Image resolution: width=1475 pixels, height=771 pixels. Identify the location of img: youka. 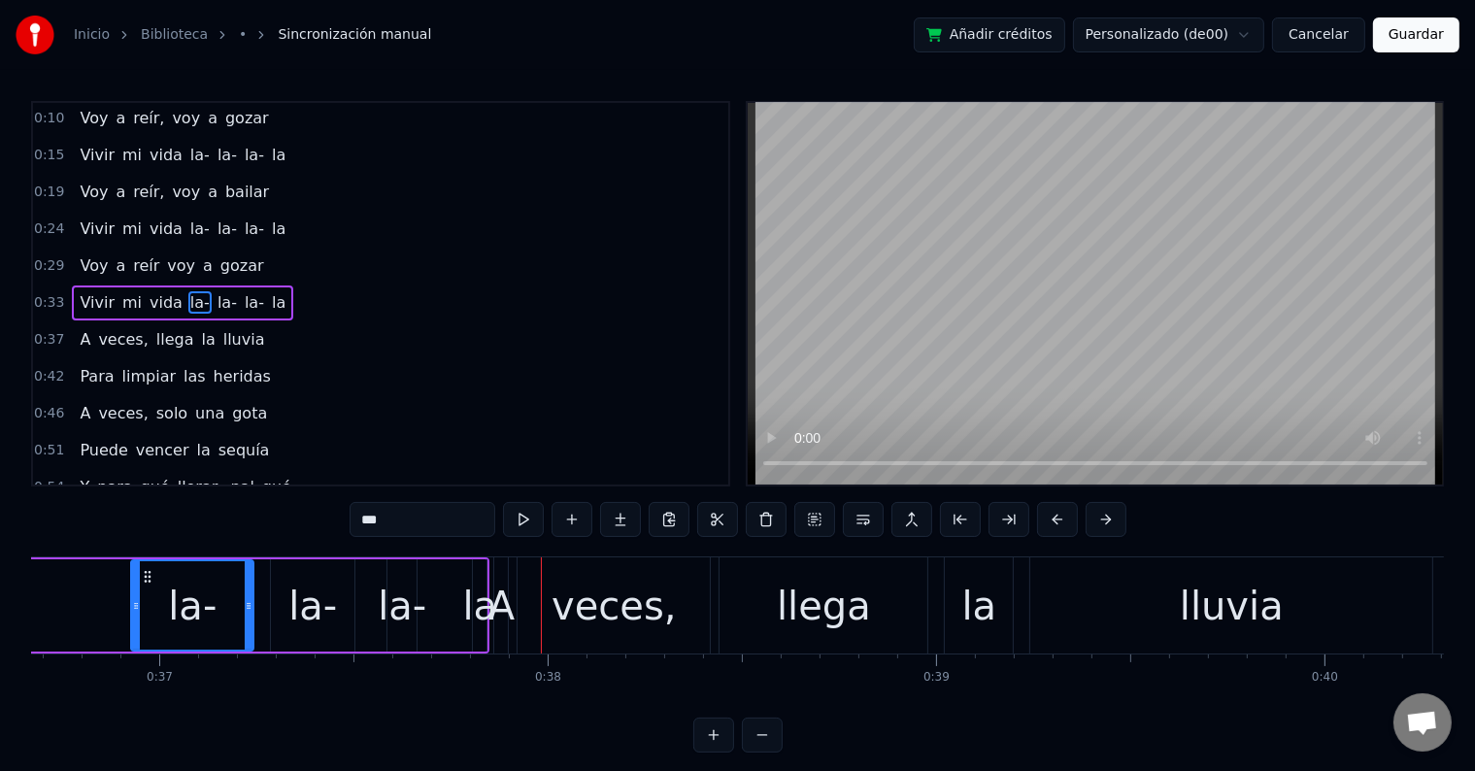
(35, 35).